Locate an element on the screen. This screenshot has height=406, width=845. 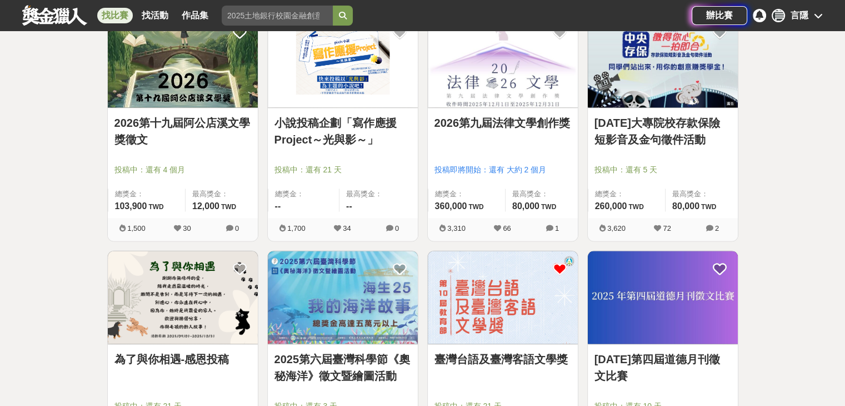
a: 2025第六屆臺灣科學節《奧秘海洋》徵文暨繪圖活動 is located at coordinates (343, 367).